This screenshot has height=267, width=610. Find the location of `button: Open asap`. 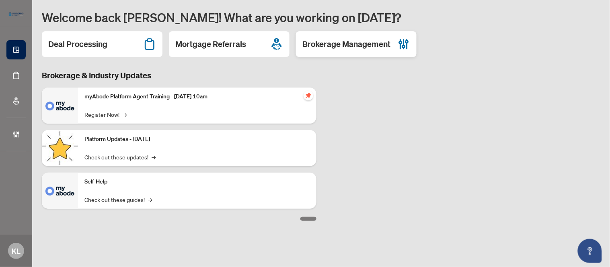

button: Open asap is located at coordinates (590, 251).